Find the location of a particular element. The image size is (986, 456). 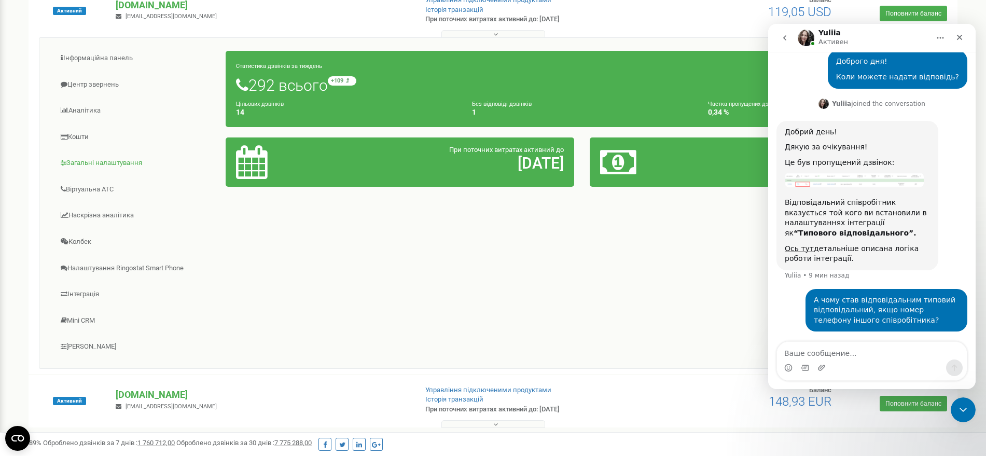

span: При поточних витратах активний до is located at coordinates (506, 149).